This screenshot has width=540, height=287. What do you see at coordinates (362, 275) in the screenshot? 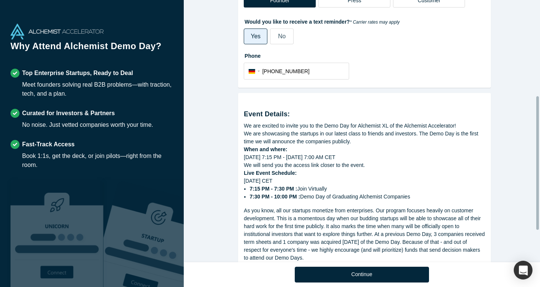
I see `button: Continue` at bounding box center [362, 275].